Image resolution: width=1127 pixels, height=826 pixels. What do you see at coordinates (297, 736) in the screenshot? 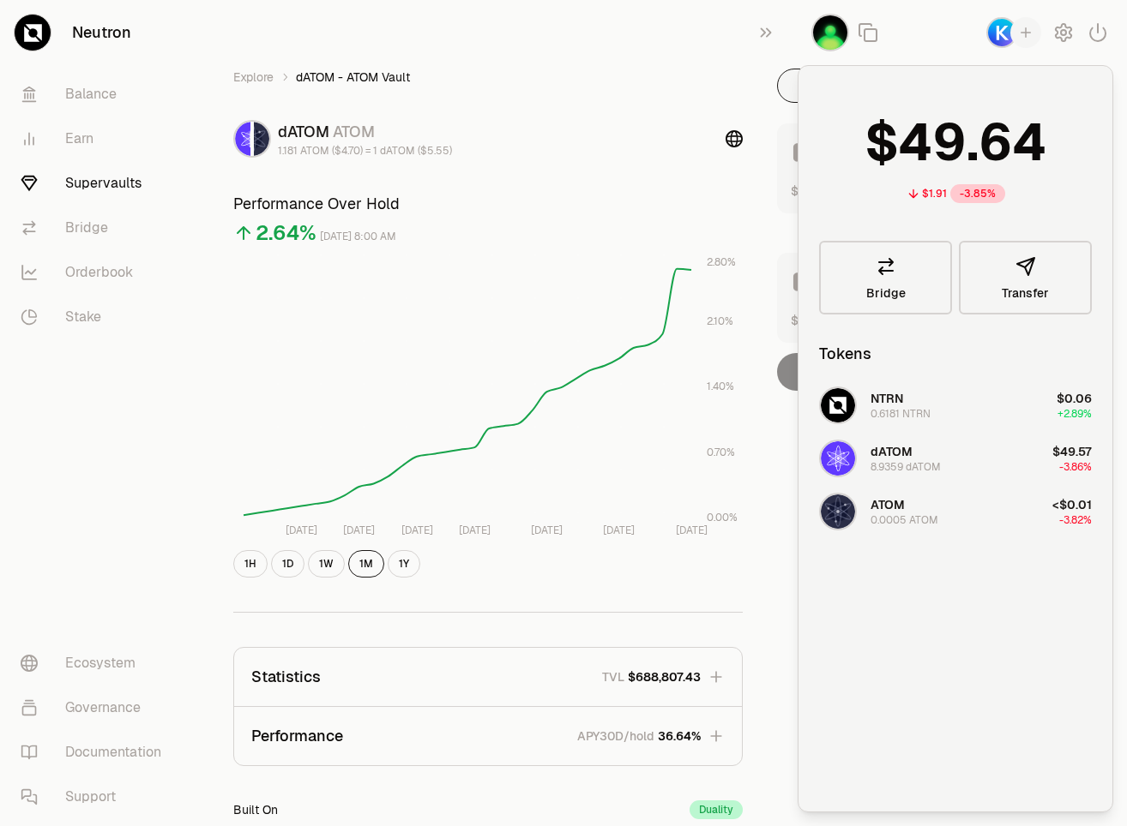
I see `p: Performance` at bounding box center [297, 736].